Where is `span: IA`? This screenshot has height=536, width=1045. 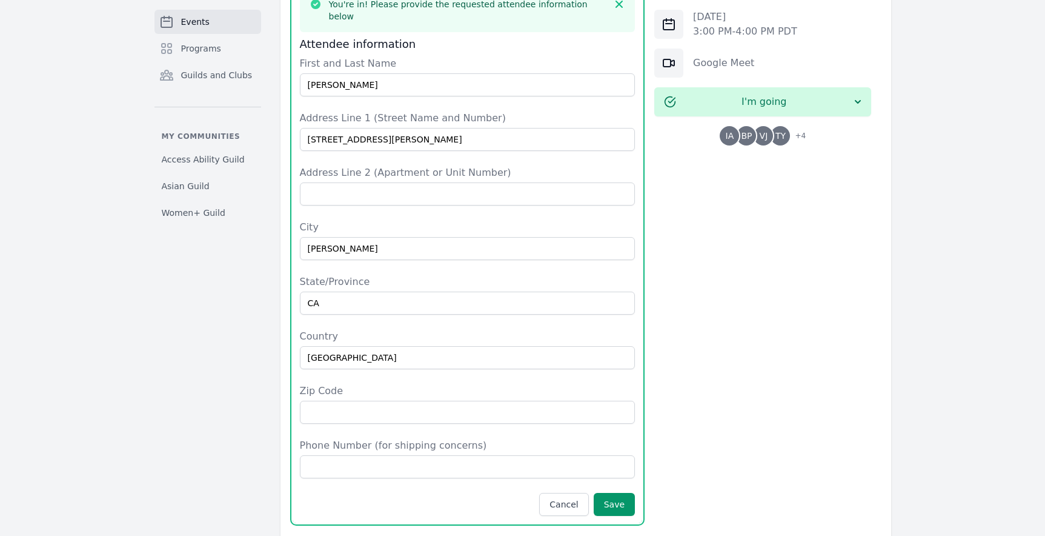
span: IA is located at coordinates (730, 136).